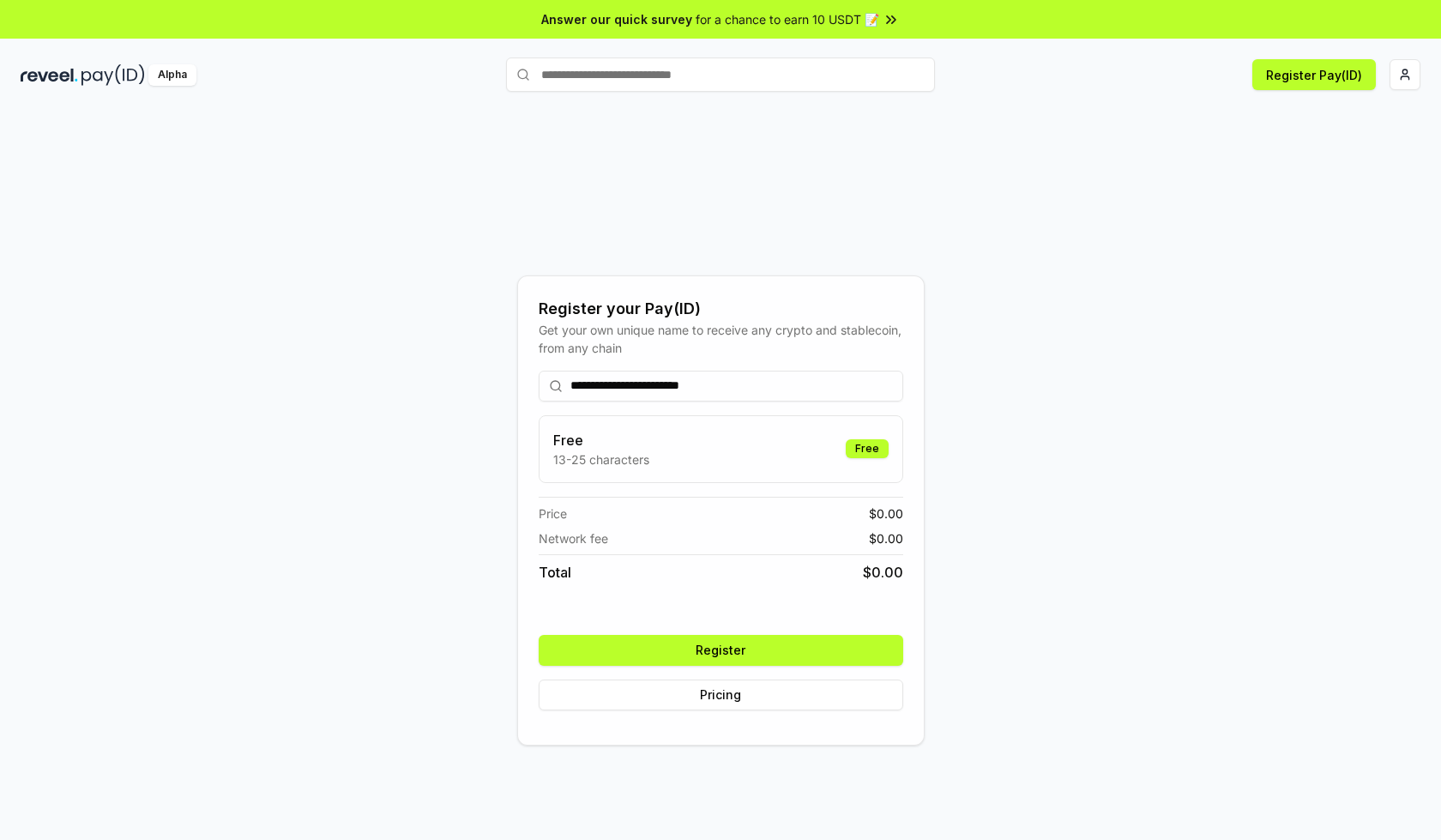 The width and height of the screenshot is (1441, 840). What do you see at coordinates (49, 75) in the screenshot?
I see `img: reveel_dark` at bounding box center [49, 75].